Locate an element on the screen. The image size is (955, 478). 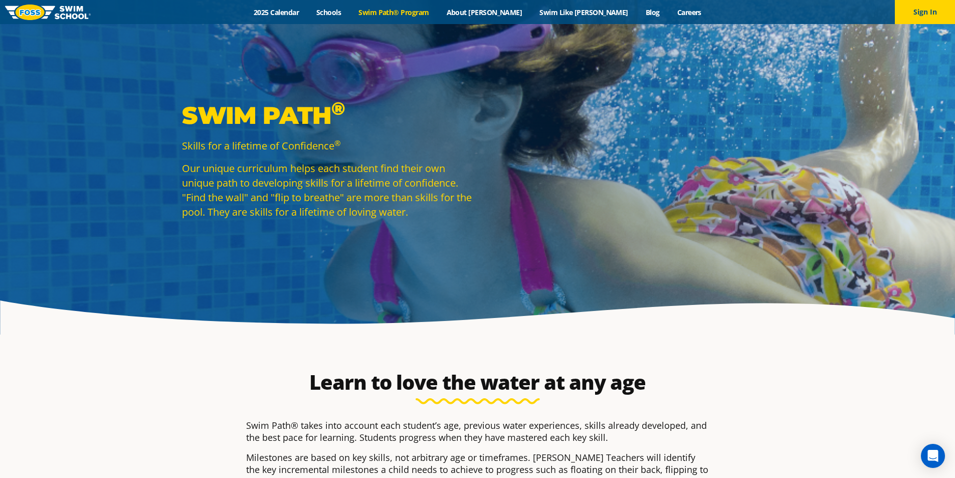
p: Swim Path is located at coordinates (327, 115).